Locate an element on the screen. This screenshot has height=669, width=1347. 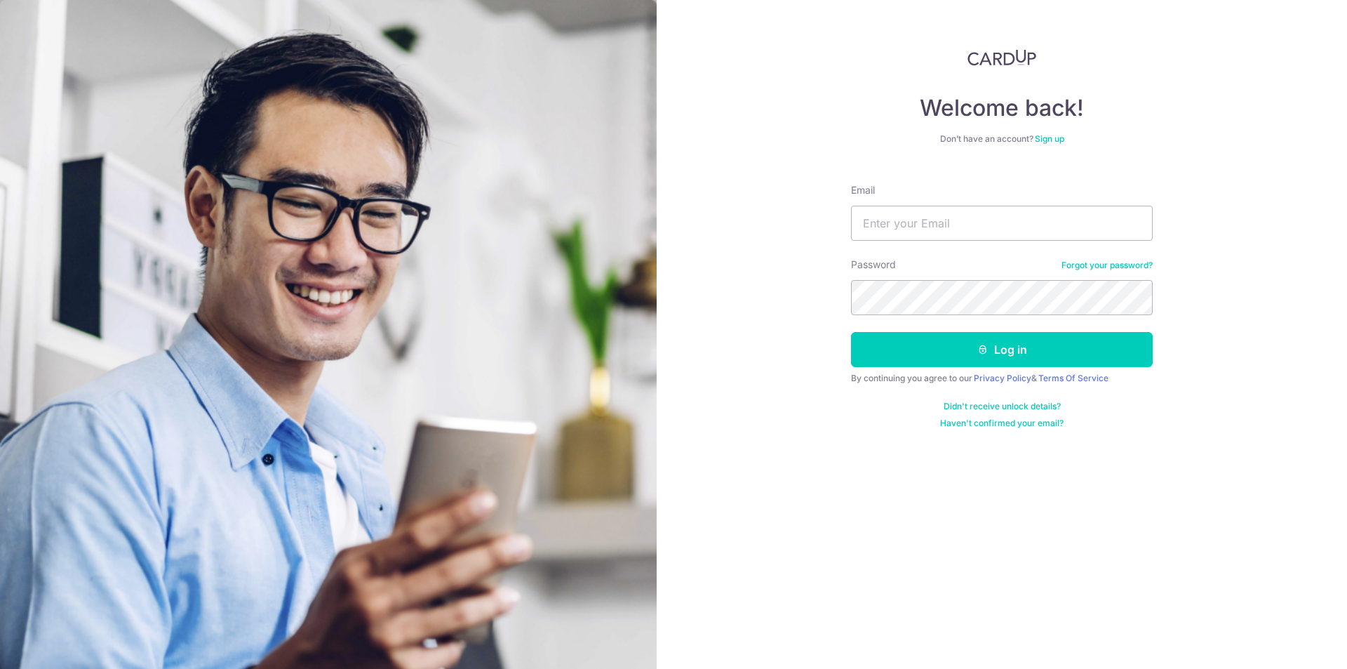
input: Enter your Email is located at coordinates (1002, 223).